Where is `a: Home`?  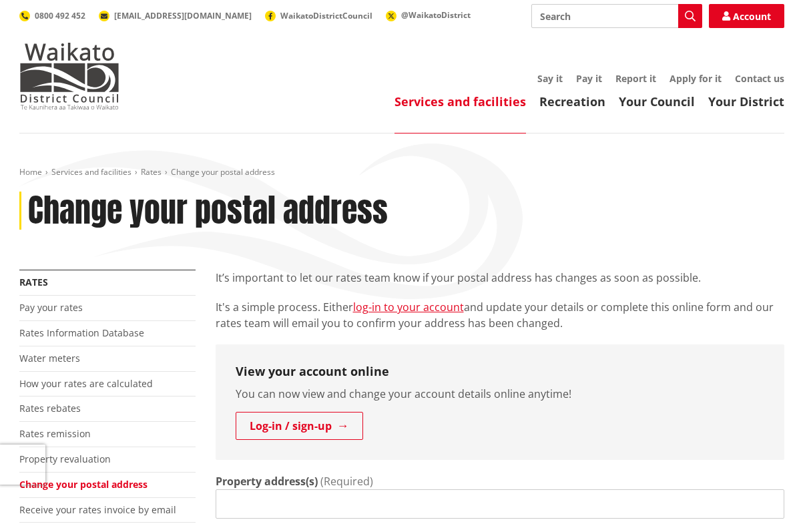
a: Home is located at coordinates (31, 172).